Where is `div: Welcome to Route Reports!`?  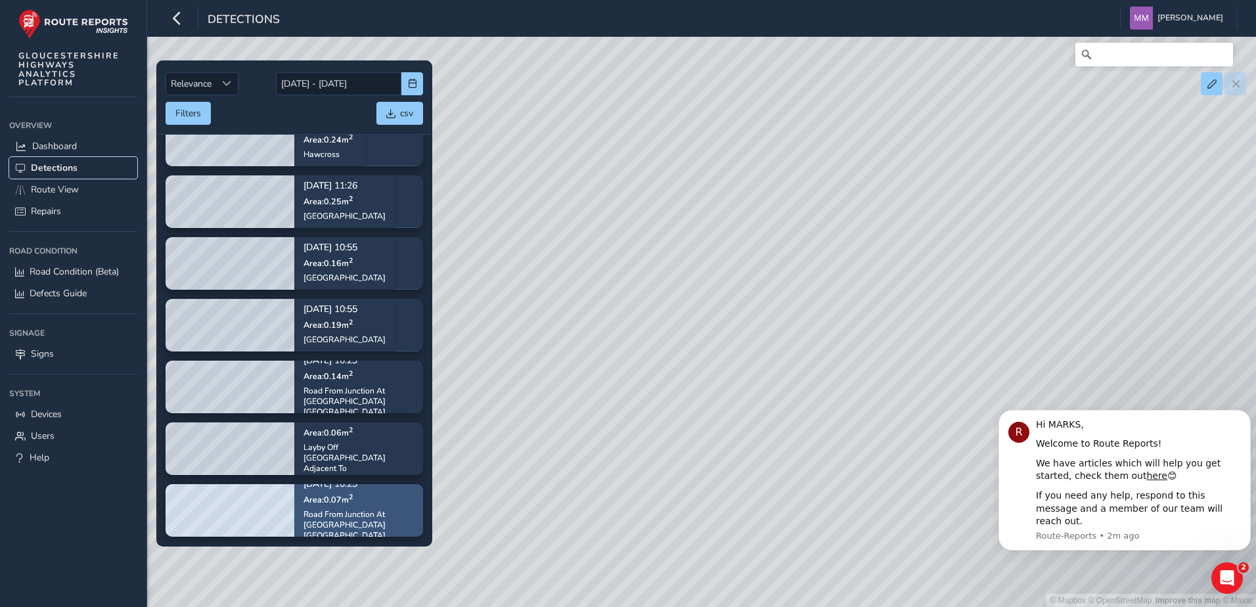
div: Welcome to Route Reports! is located at coordinates (145, 38).